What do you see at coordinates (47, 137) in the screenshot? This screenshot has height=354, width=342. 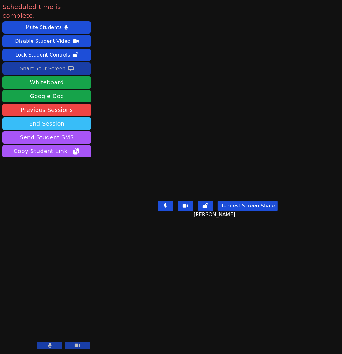 I see `button: Send Student SMS` at bounding box center [47, 137].